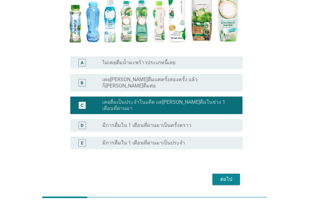 The width and height of the screenshot is (309, 205). I want to click on label: มีการดื่มใน 1 เดือนที่ผ่านมาเป็นประจำ, so click(144, 143).